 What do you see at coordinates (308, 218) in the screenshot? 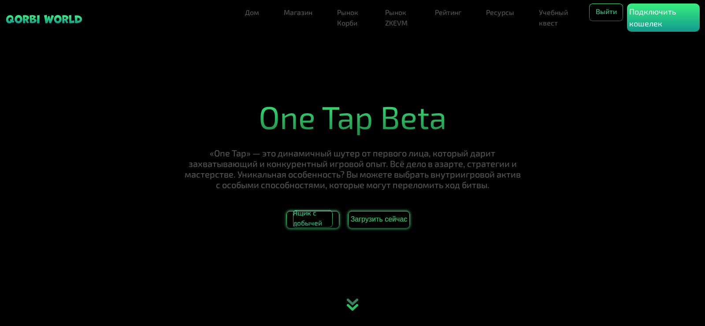
I see `font: Ящик с добычей` at bounding box center [308, 218].